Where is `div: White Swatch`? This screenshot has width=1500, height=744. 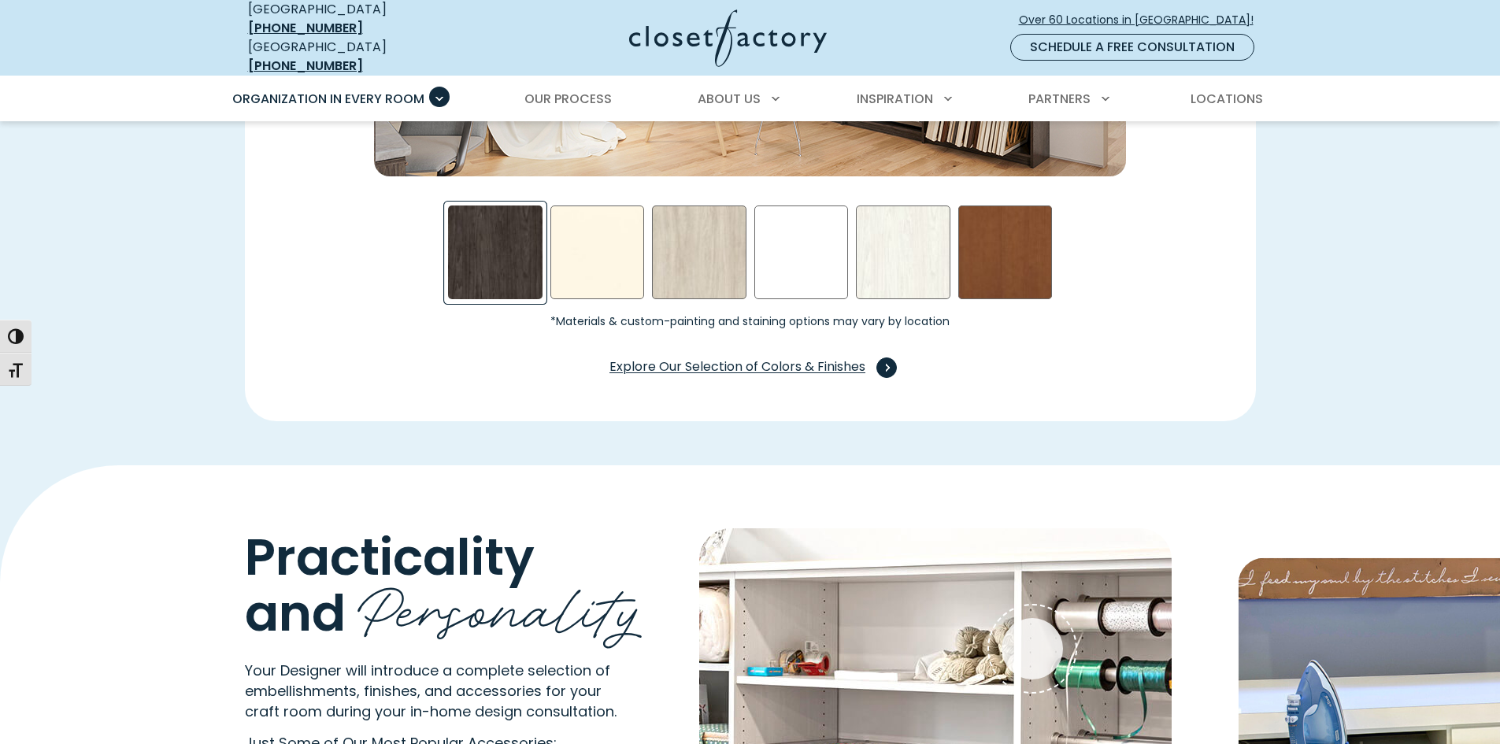
div: White Swatch is located at coordinates (802, 253).